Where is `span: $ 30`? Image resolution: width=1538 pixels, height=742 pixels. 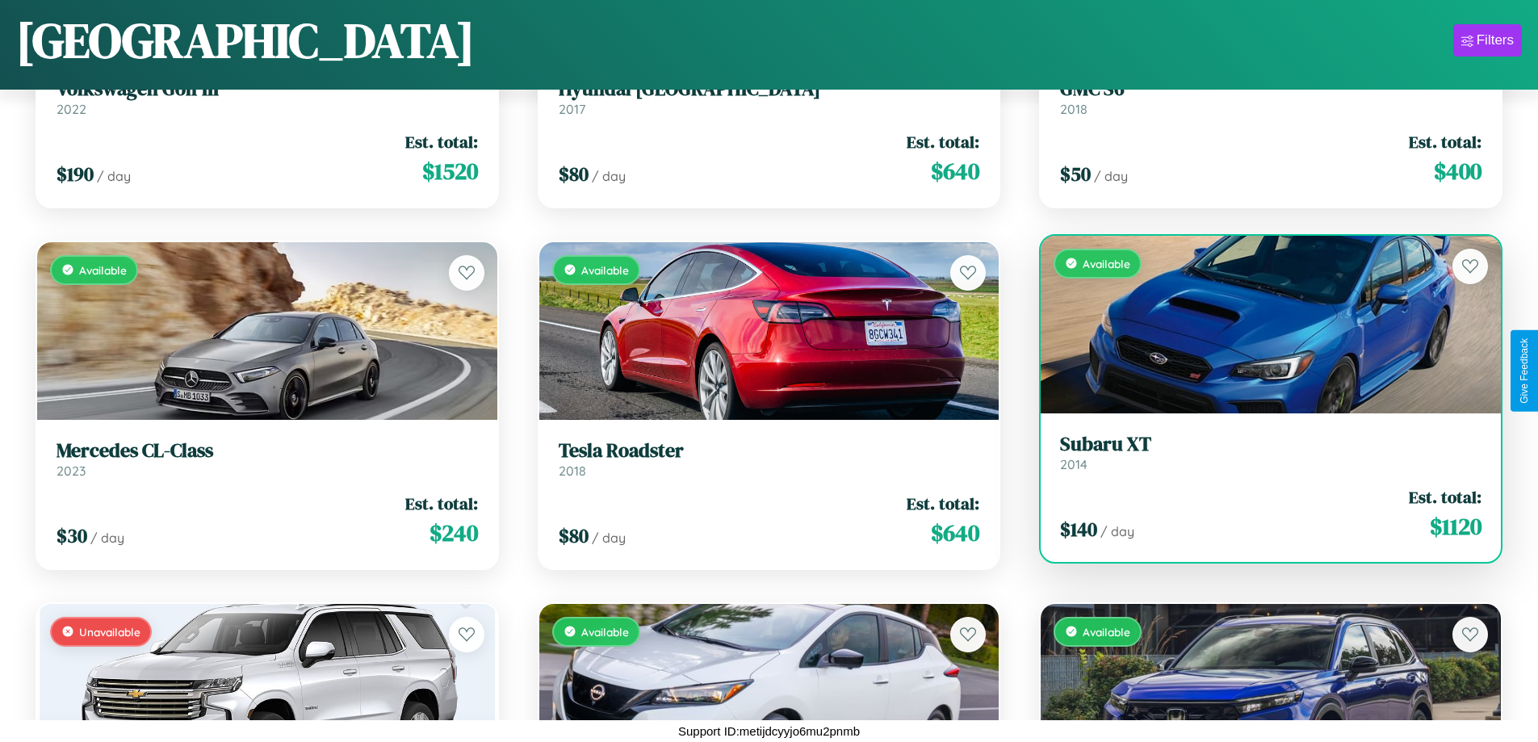 span: $ 30 is located at coordinates (72, 535).